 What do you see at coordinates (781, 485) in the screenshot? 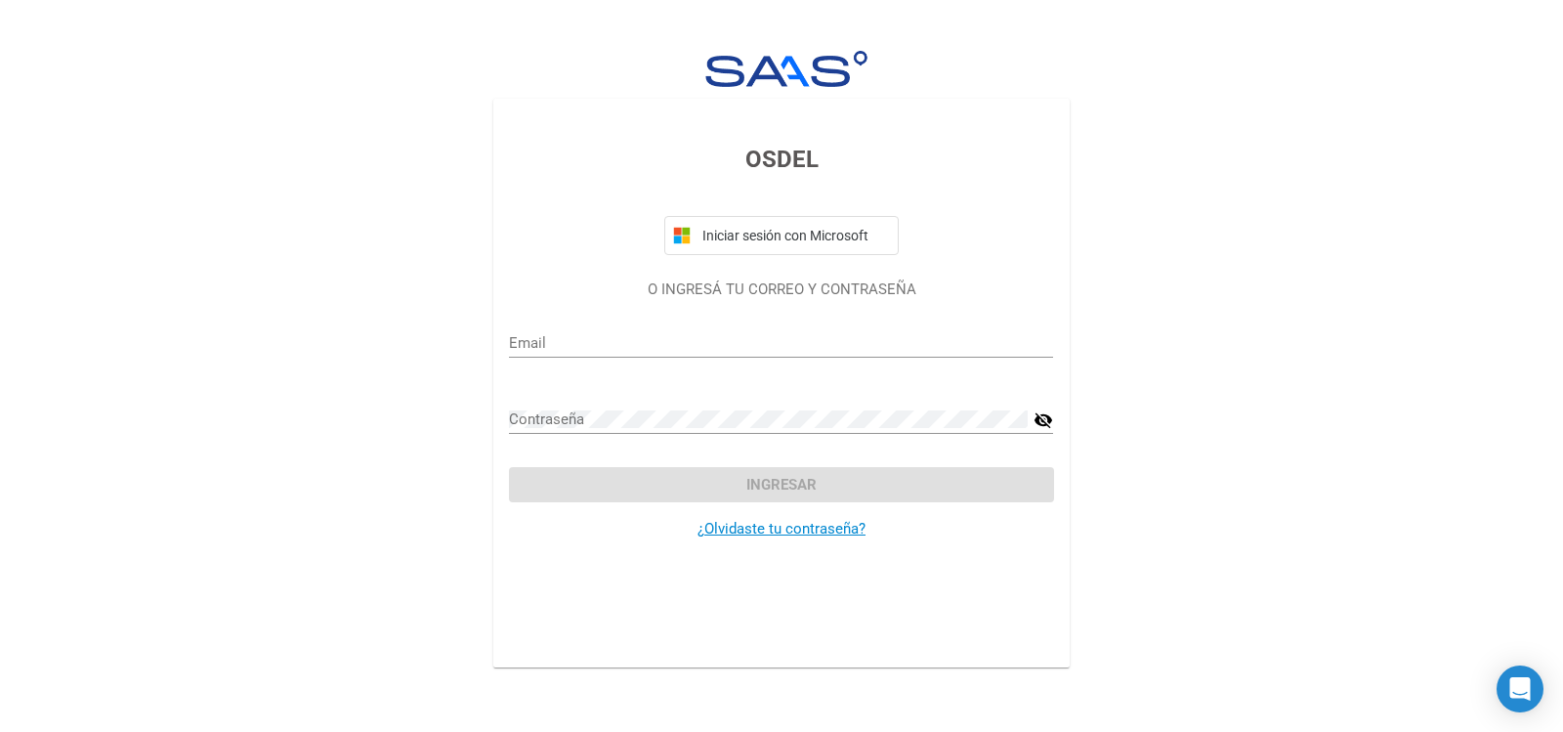
I see `button: Ingresar` at bounding box center [781, 485].